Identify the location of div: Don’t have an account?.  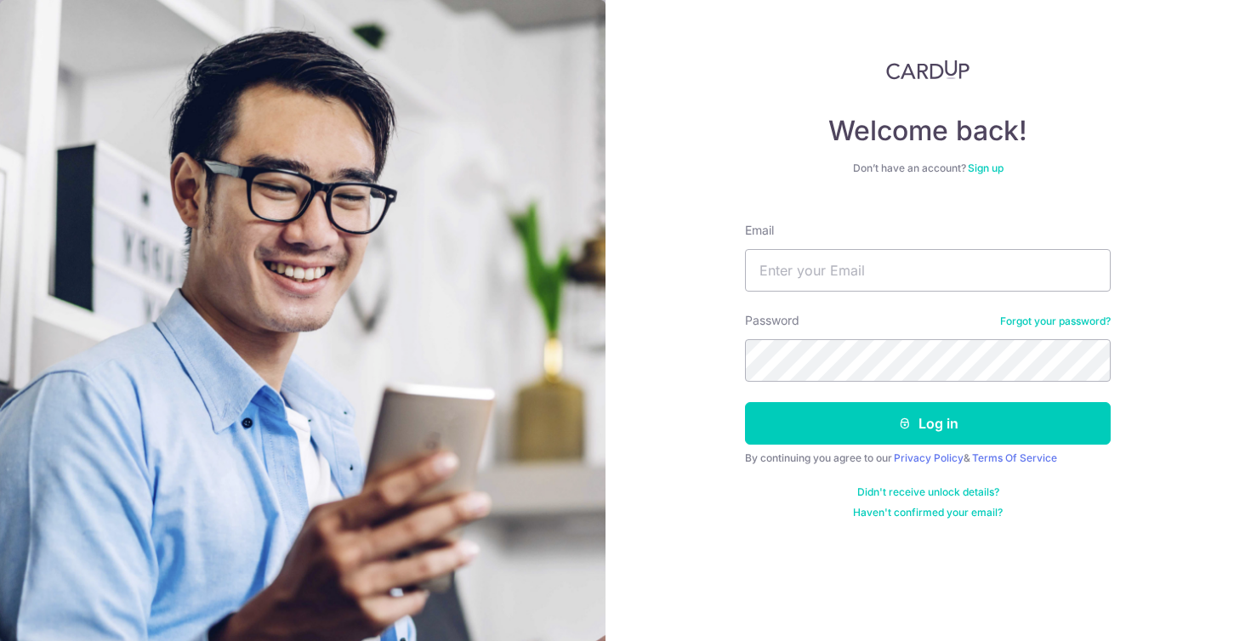
(928, 168).